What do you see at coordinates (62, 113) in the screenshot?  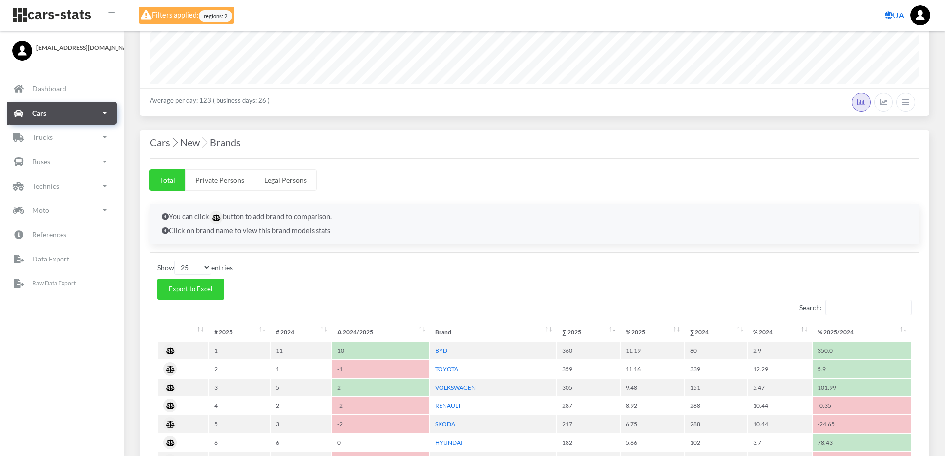 I see `a: Cars` at bounding box center [62, 113].